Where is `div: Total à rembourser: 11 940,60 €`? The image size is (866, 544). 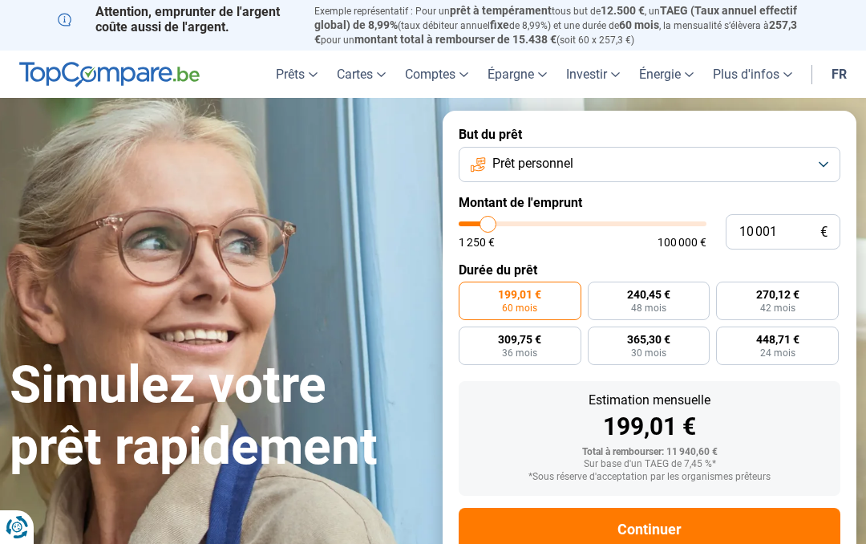 div: Total à rembourser: 11 940,60 € is located at coordinates (649, 452).